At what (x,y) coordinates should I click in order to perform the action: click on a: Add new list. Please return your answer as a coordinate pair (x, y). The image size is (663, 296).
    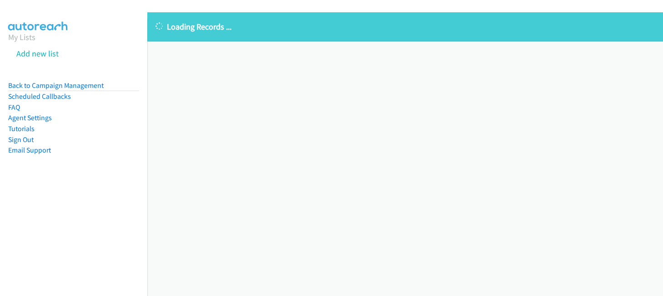
    Looking at the image, I should click on (37, 53).